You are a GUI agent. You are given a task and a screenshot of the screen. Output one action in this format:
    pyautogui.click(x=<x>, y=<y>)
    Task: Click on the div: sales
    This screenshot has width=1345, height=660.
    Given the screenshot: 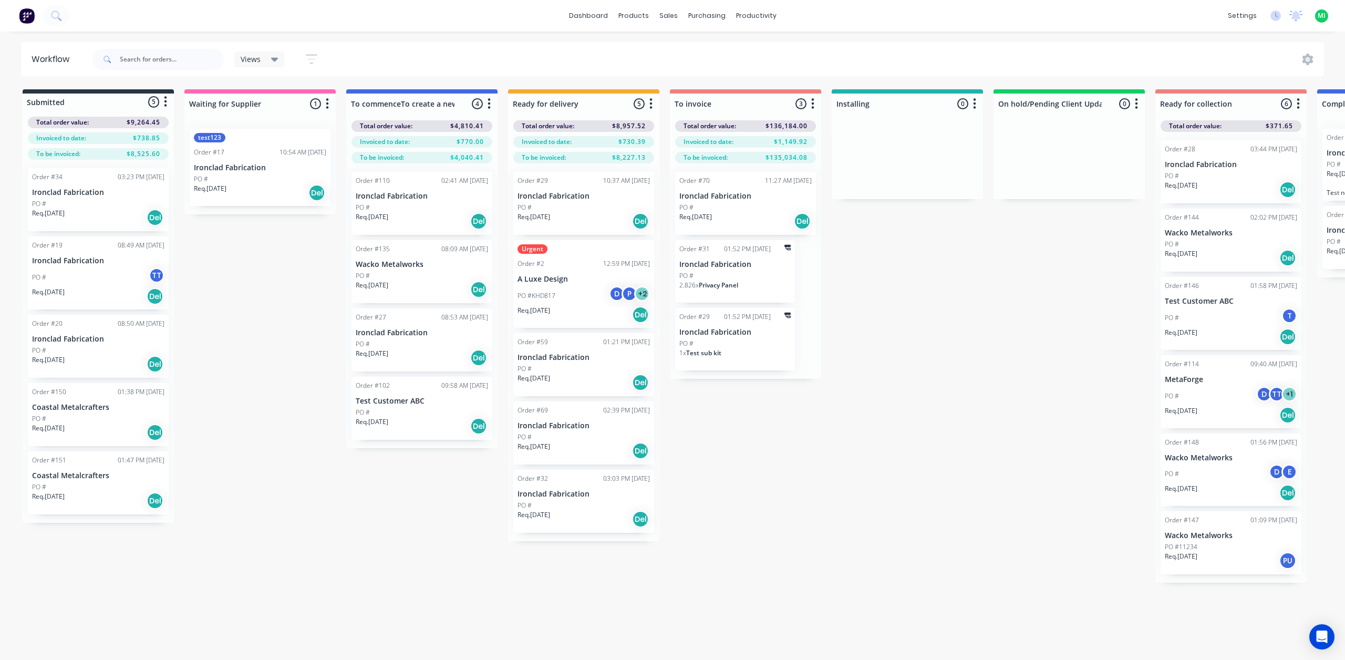 What is the action you would take?
    pyautogui.click(x=668, y=16)
    